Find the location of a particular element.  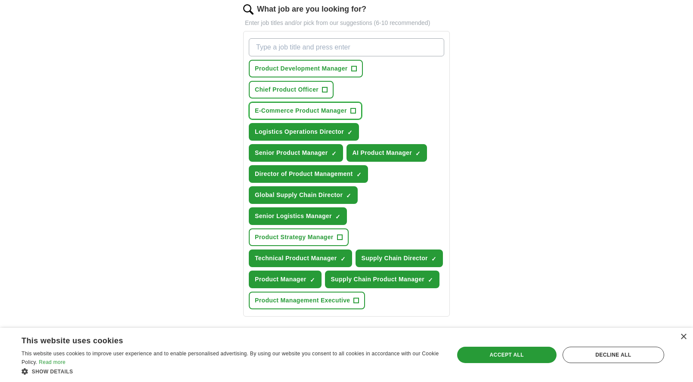

span: AI Product Manager is located at coordinates (382, 153).